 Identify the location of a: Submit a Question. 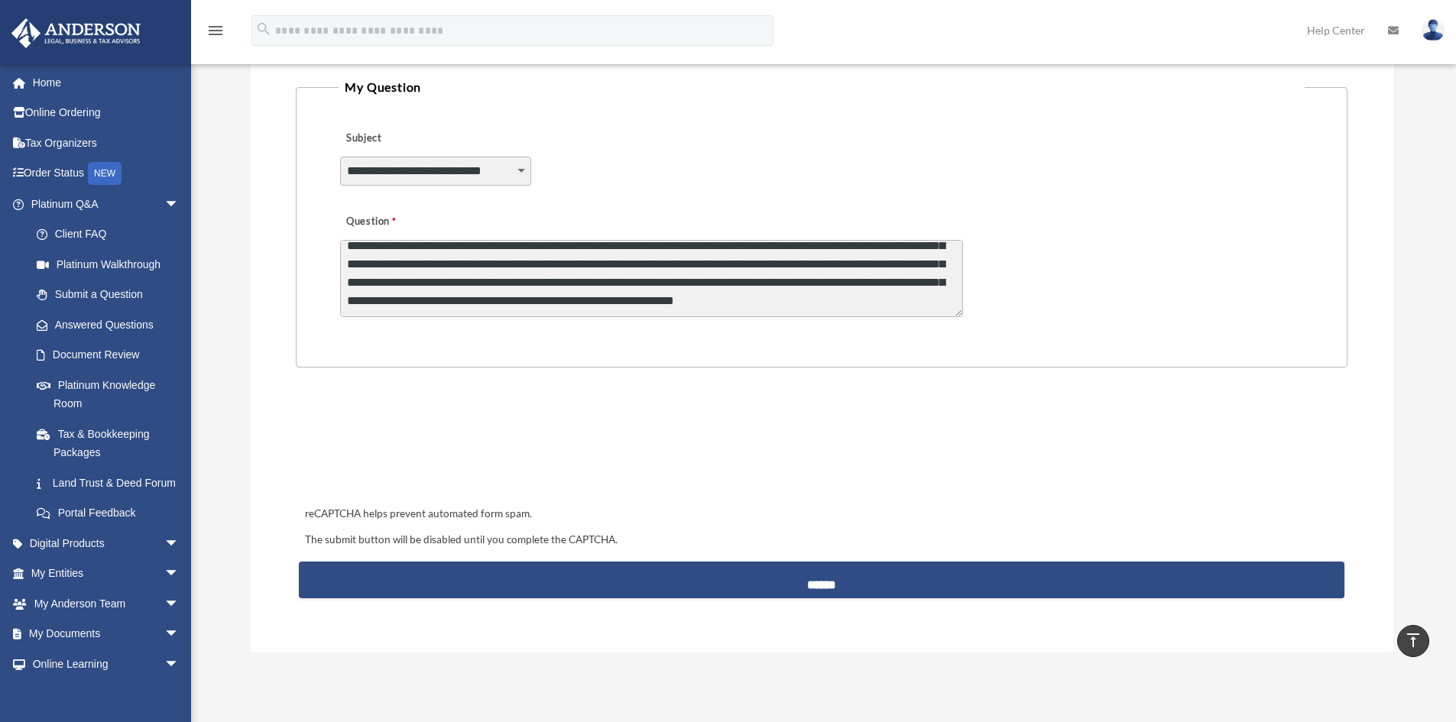
(108, 295).